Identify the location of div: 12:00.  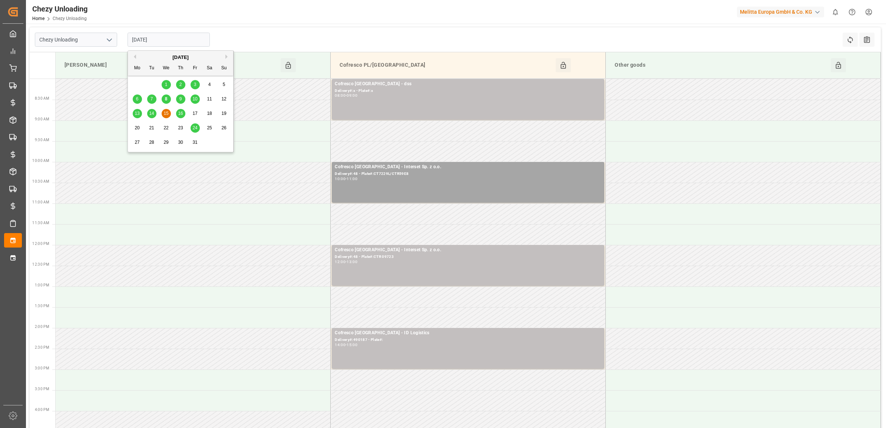
(340, 262).